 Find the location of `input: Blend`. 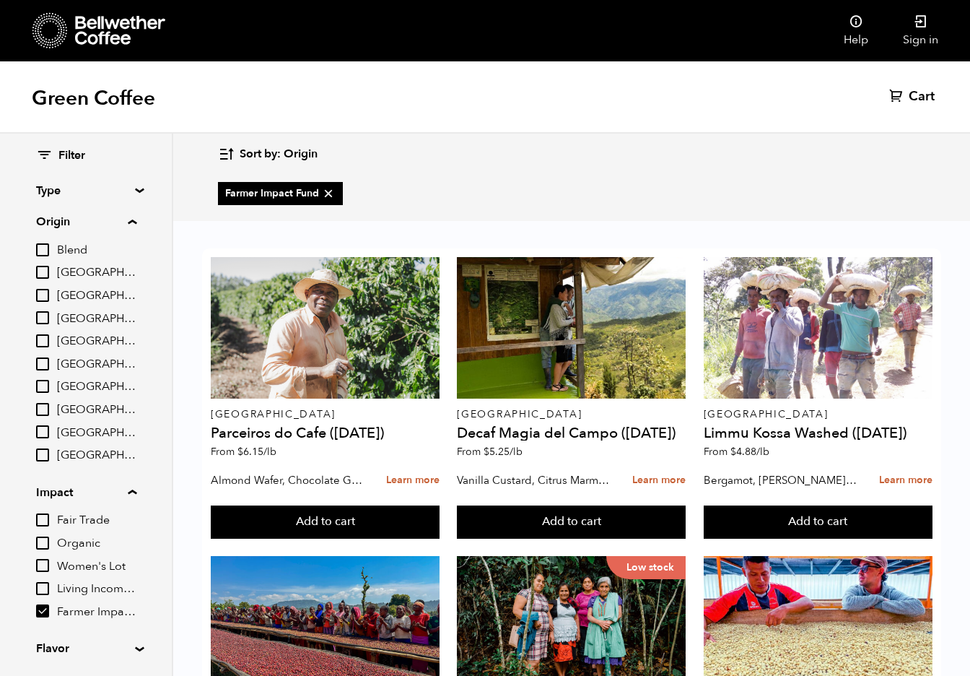

input: Blend is located at coordinates (43, 250).